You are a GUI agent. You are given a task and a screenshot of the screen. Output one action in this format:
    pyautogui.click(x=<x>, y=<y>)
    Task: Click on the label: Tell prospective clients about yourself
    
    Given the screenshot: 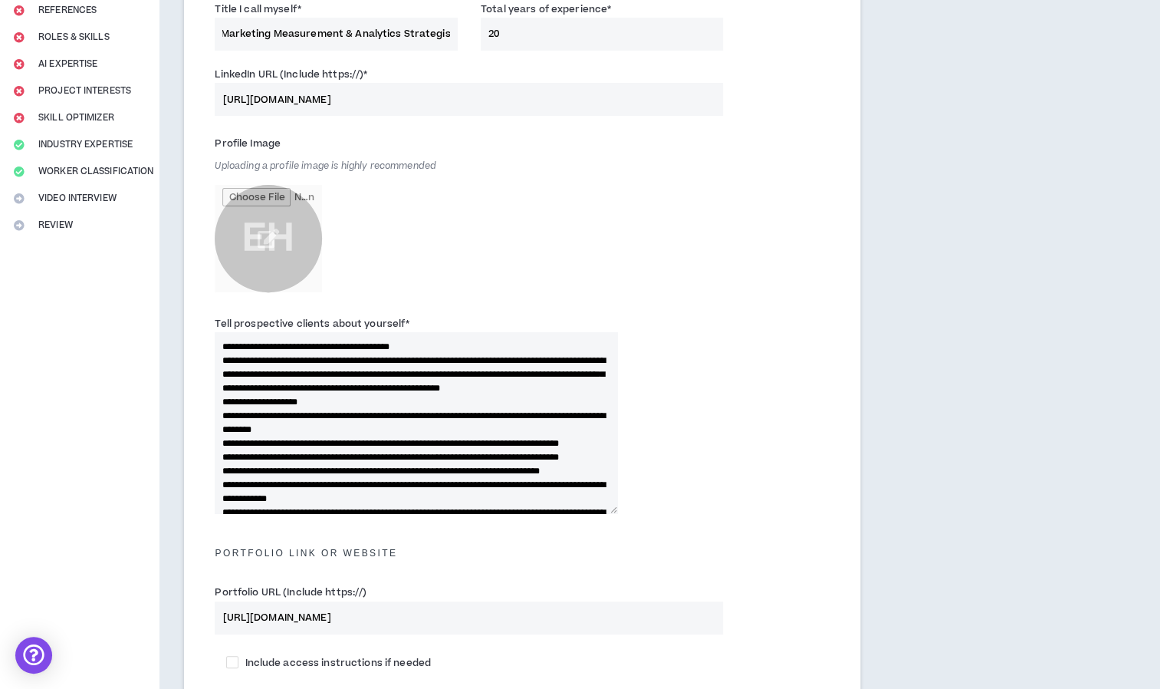 What is the action you would take?
    pyautogui.click(x=312, y=324)
    